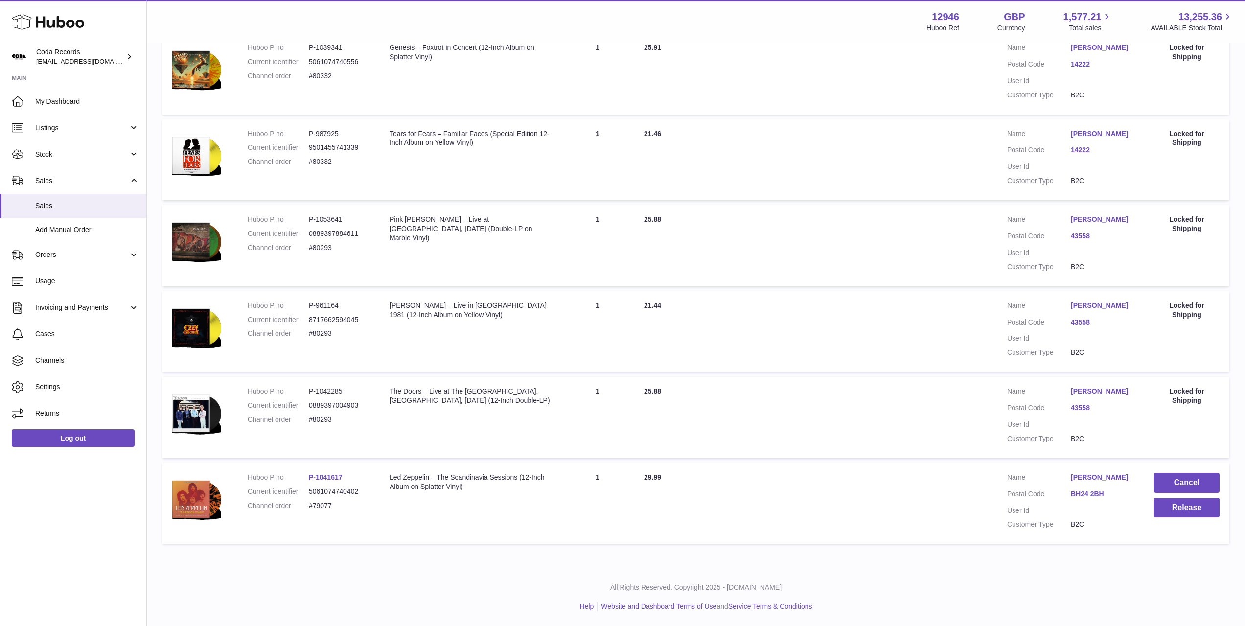  Describe the element at coordinates (1103, 494) in the screenshot. I see `a: BH24 2BH` at that location.